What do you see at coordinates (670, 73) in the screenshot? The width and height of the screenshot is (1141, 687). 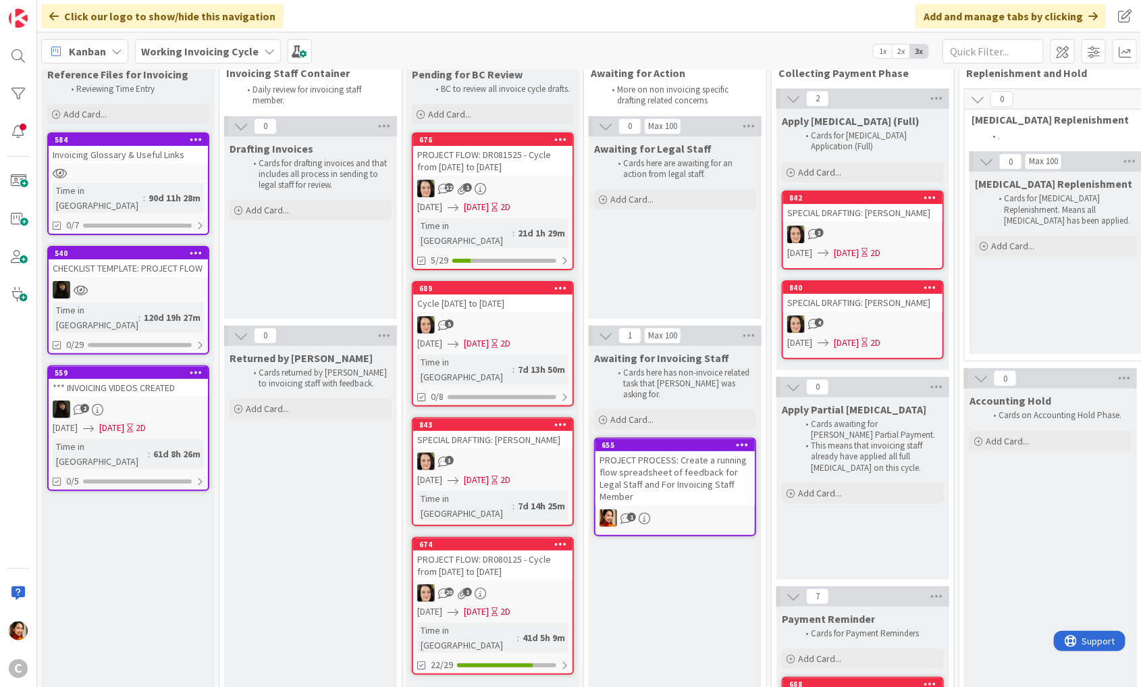 I see `span: Awaiting for Action` at bounding box center [670, 73].